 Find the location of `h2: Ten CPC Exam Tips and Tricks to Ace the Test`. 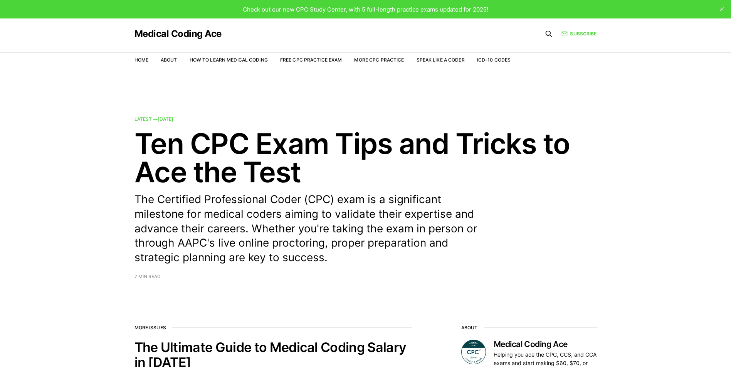

h2: Ten CPC Exam Tips and Tricks to Ace the Test is located at coordinates (365, 158).